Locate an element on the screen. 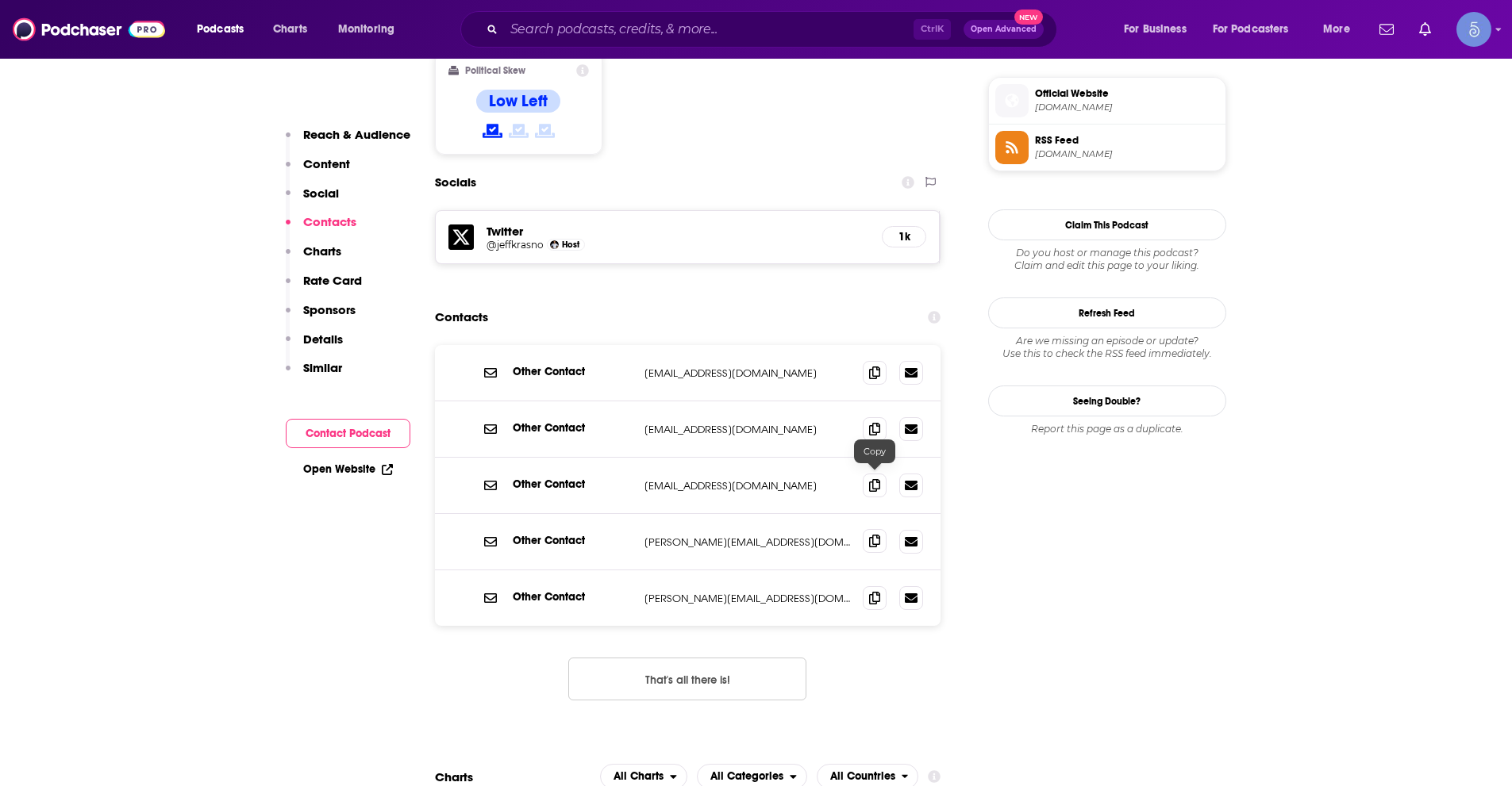  button: Show profile menu is located at coordinates (1473, 29).